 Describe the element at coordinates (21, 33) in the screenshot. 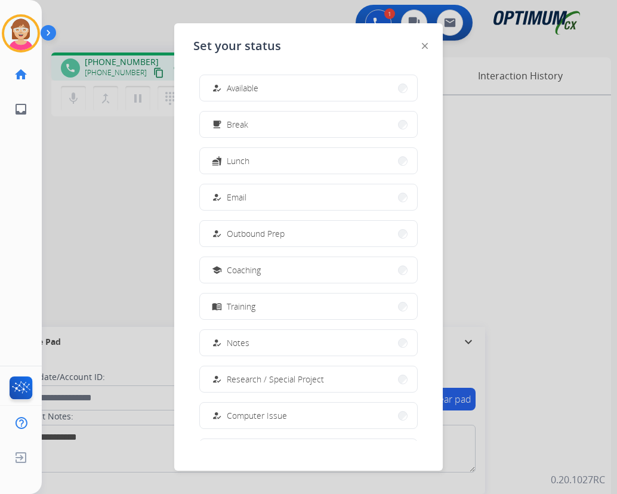

I see `img: avatar` at that location.